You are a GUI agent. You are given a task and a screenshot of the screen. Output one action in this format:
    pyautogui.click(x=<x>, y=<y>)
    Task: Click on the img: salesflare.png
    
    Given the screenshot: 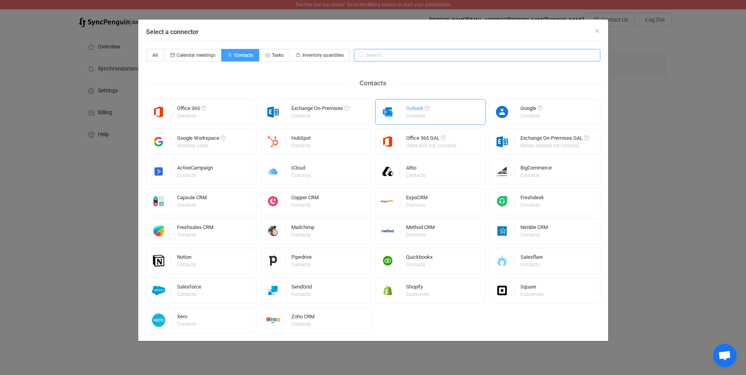 What is the action you would take?
    pyautogui.click(x=502, y=261)
    